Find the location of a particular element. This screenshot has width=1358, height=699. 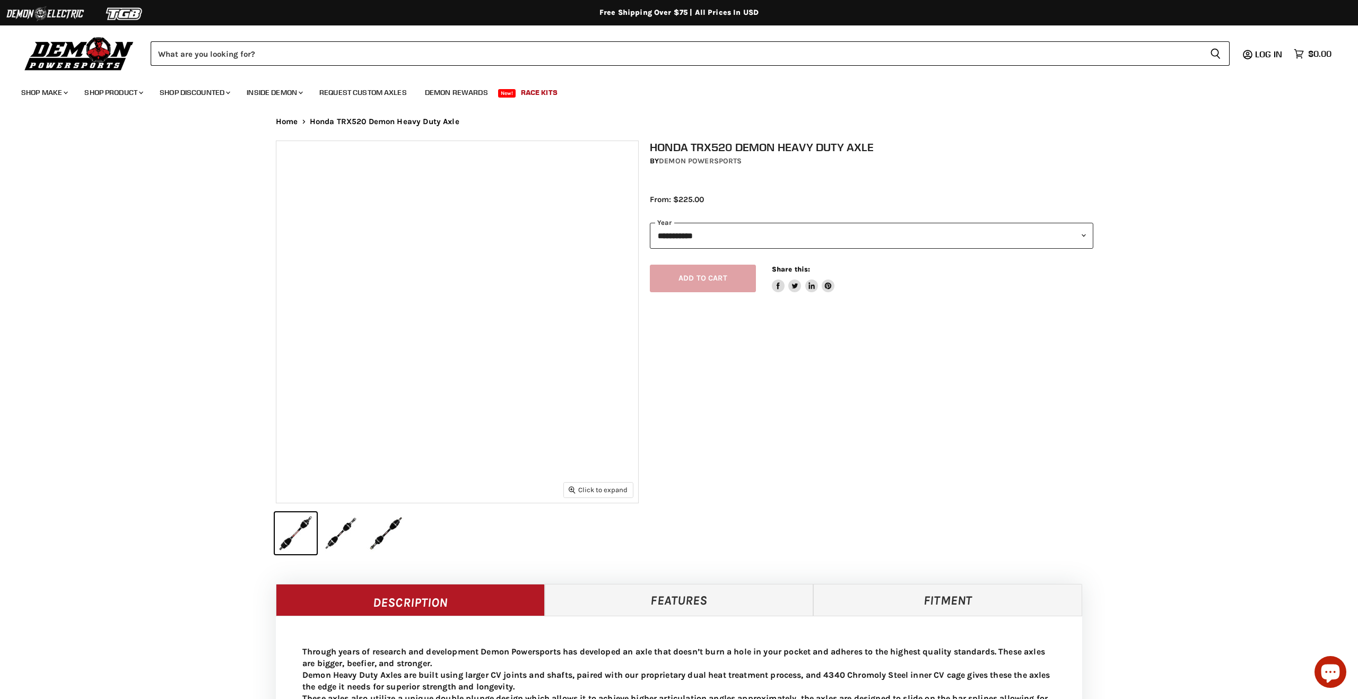

button: Search is located at coordinates (1216, 54).